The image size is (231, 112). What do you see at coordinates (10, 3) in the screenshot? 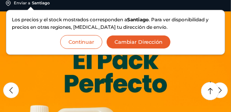
I see `img: address-field-icon.svg` at bounding box center [10, 3].